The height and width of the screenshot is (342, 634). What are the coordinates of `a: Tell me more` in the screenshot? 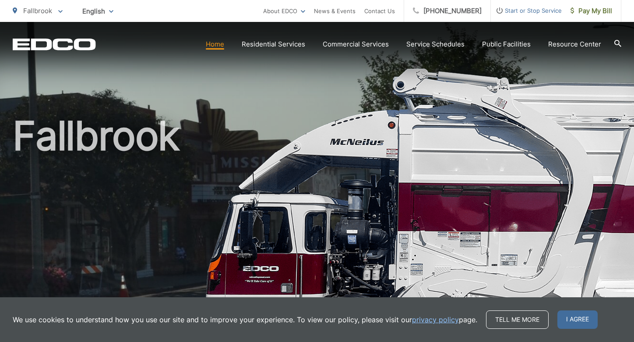 It's located at (517, 319).